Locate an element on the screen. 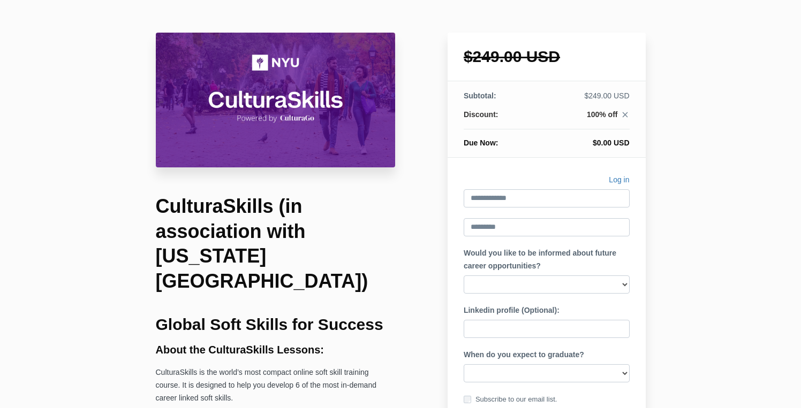 The width and height of the screenshot is (801, 408). label: Linkedin profile (Optional): is located at coordinates (511, 311).